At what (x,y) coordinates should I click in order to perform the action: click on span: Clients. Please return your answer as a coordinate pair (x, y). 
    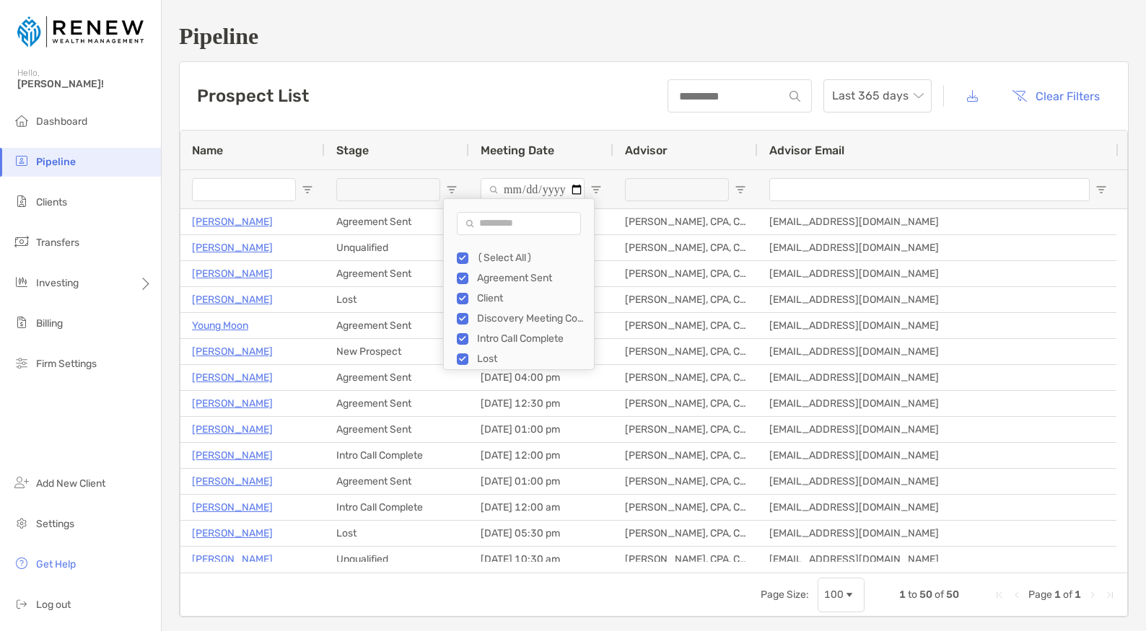
    Looking at the image, I should click on (51, 202).